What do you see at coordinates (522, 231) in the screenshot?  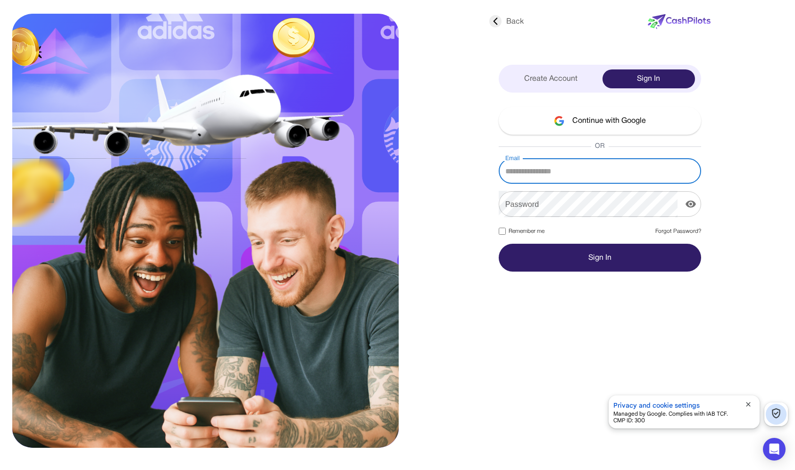 I see `label: Remember me` at bounding box center [522, 231].